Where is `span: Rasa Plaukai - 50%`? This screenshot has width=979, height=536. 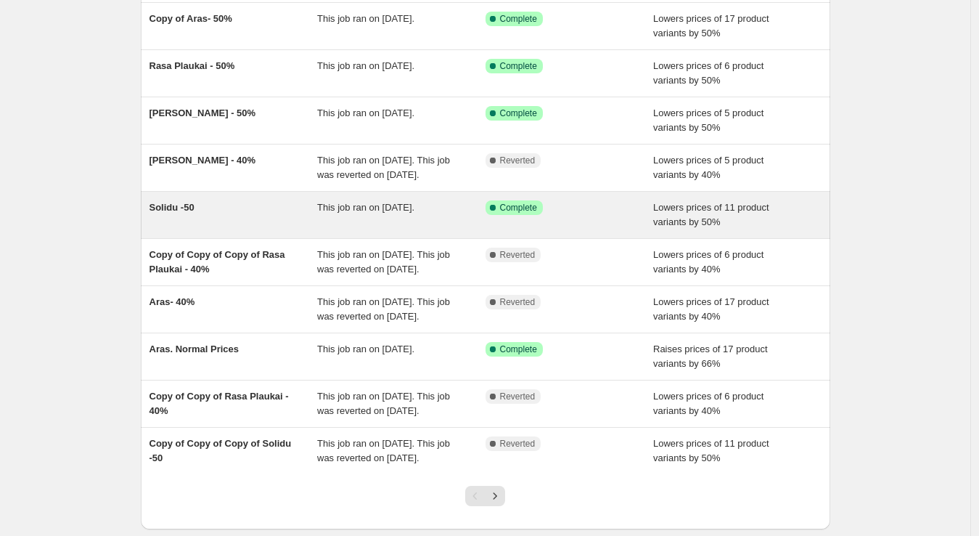
span: Rasa Plaukai - 50% is located at coordinates (192, 65).